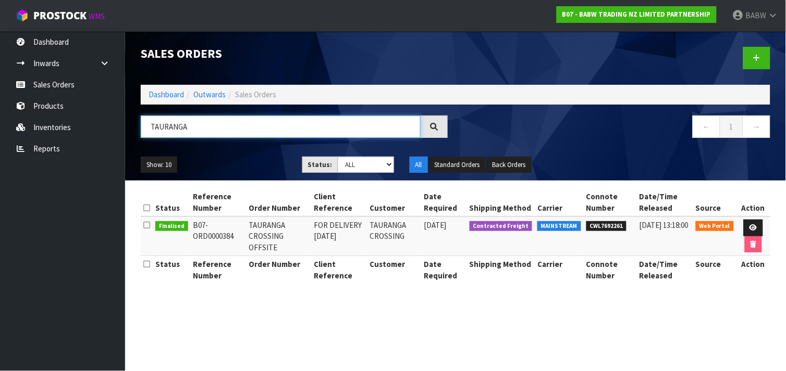 The image size is (786, 371). What do you see at coordinates (96, 16) in the screenshot?
I see `small: WMS` at bounding box center [96, 16].